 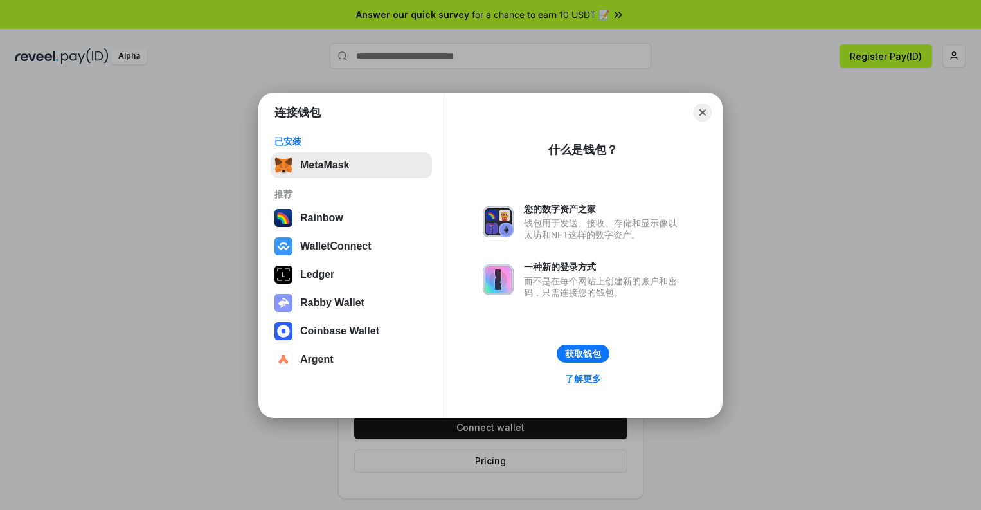 I want to click on div: 获取钱包, so click(x=583, y=354).